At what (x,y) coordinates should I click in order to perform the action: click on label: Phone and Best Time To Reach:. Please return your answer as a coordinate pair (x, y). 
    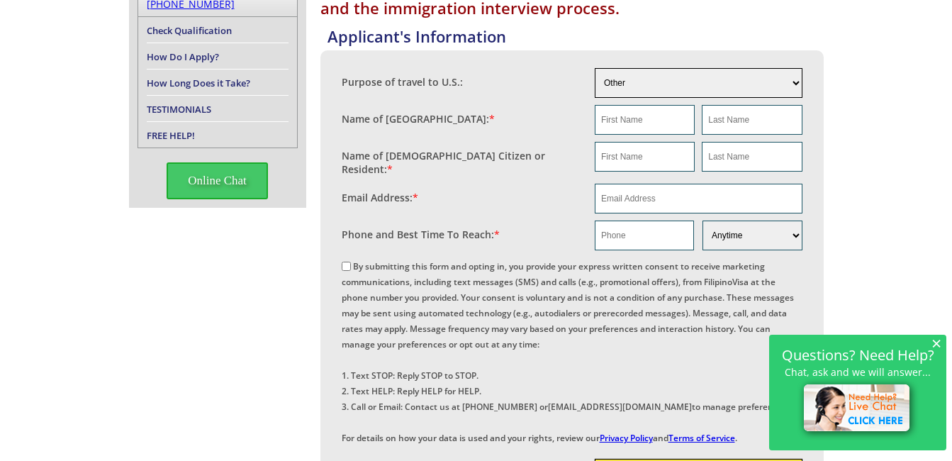
    Looking at the image, I should click on (420, 234).